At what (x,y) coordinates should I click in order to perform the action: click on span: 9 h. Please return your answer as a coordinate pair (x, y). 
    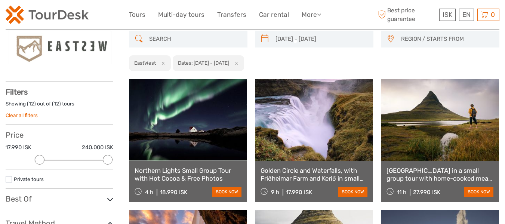
    Looking at the image, I should click on (275, 192).